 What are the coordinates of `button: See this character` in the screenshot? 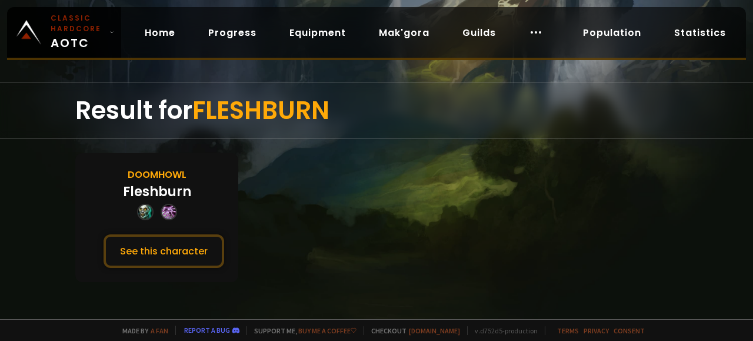 It's located at (164, 251).